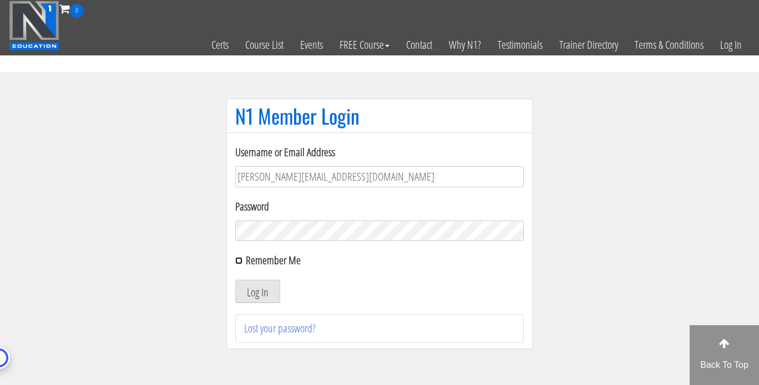 The height and width of the screenshot is (385, 759). What do you see at coordinates (257, 292) in the screenshot?
I see `button: Log In` at bounding box center [257, 292].